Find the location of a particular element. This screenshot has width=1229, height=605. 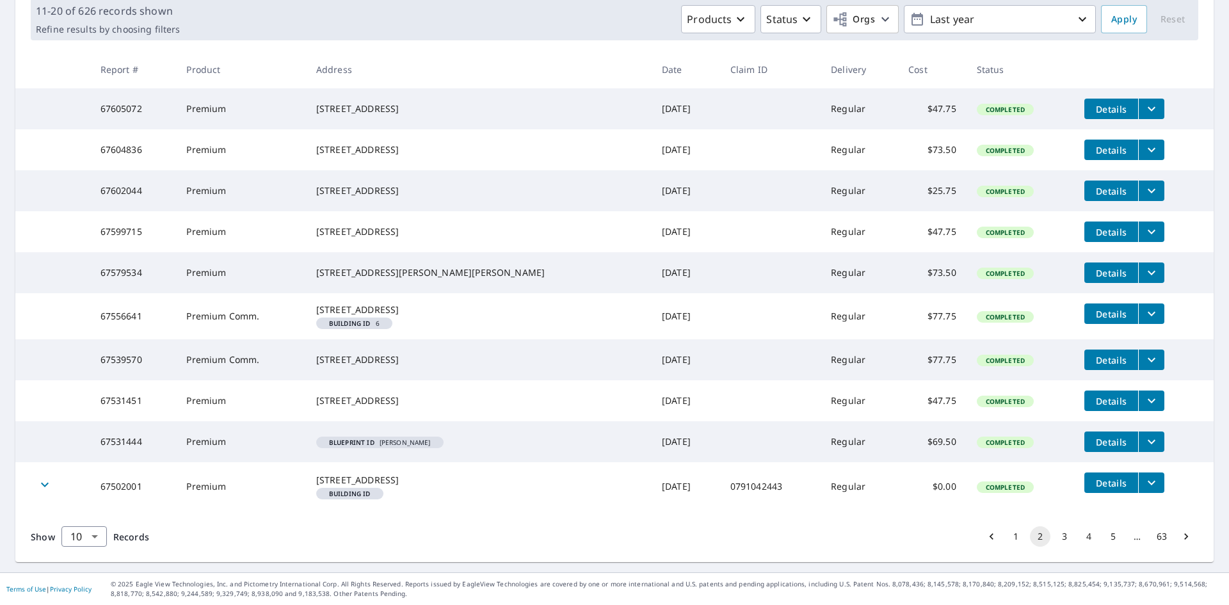

button: detailsBtn-67531451 is located at coordinates (1111, 401).